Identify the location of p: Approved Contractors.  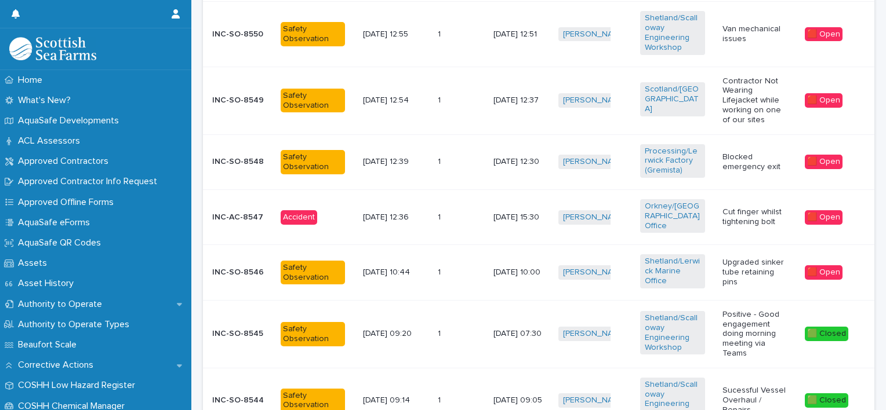
(66, 161).